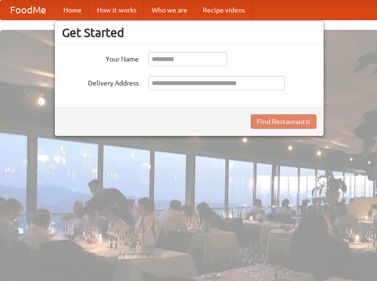  What do you see at coordinates (283, 121) in the screenshot?
I see `button: Find Restaurants!` at bounding box center [283, 121].